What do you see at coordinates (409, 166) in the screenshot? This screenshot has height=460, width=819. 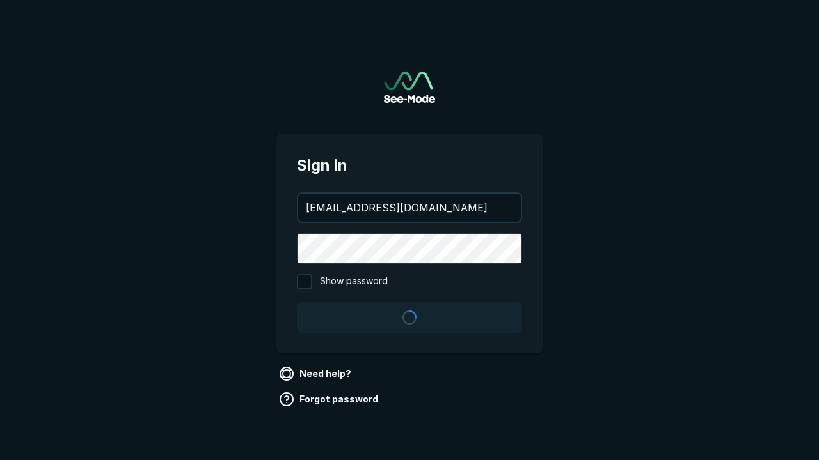 I see `span: Sign in` at bounding box center [409, 166].